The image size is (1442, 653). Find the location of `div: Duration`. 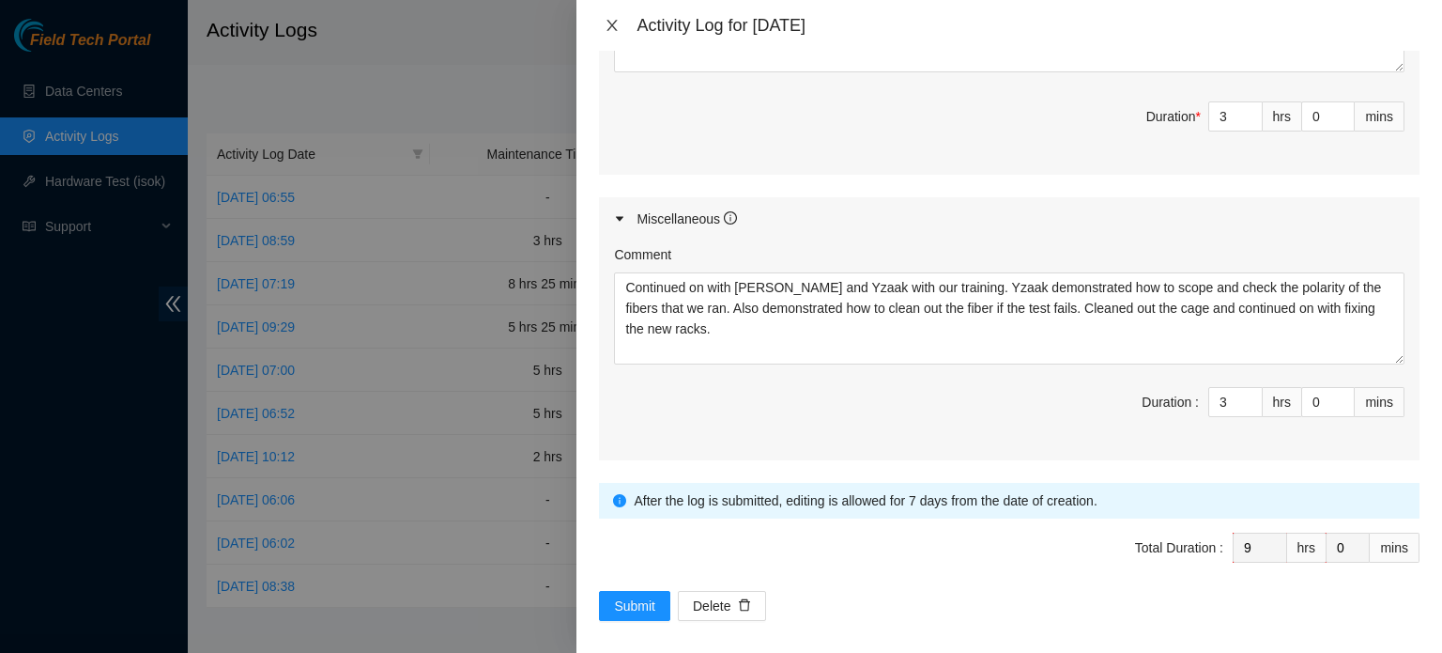

div: Duration is located at coordinates (1174, 116).